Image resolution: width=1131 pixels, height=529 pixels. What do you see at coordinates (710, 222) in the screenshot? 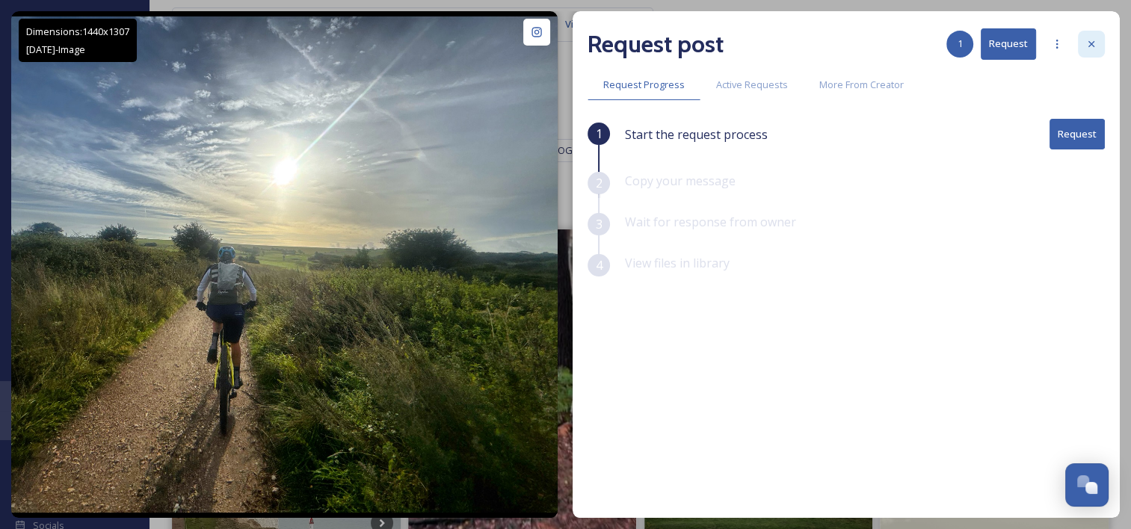
I see `span: Wait for response from owner` at bounding box center [710, 222].